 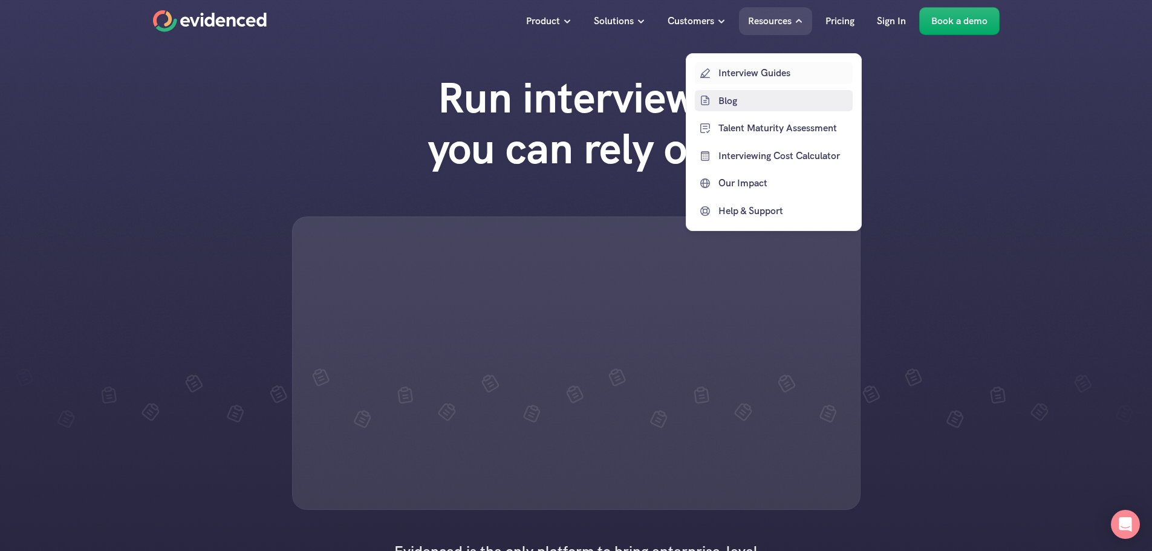 I want to click on p: Interviewing Cost Calculator, so click(x=784, y=156).